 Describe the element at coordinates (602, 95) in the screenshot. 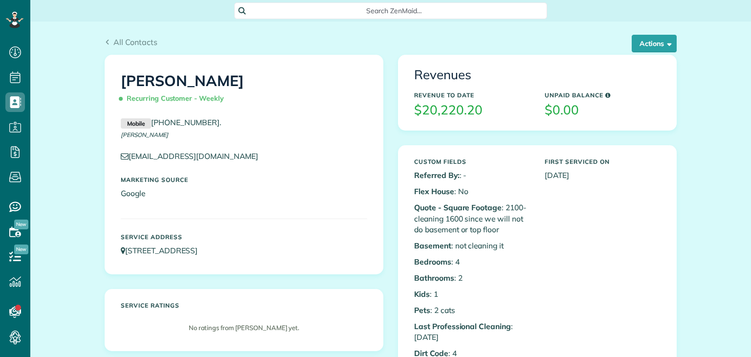

I see `h5: Unpaid Balance` at that location.